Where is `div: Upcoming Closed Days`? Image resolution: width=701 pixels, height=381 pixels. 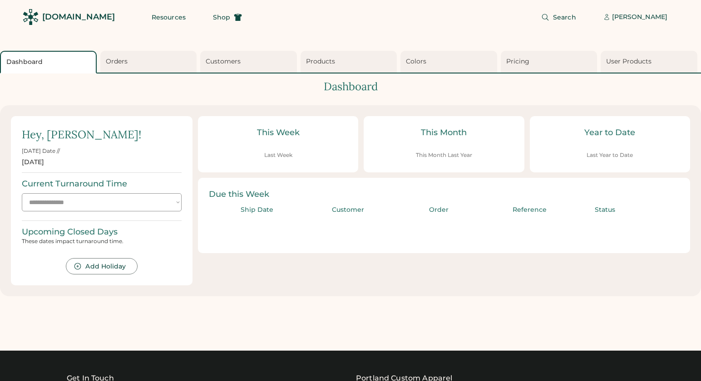
div: Upcoming Closed Days is located at coordinates (69, 232).